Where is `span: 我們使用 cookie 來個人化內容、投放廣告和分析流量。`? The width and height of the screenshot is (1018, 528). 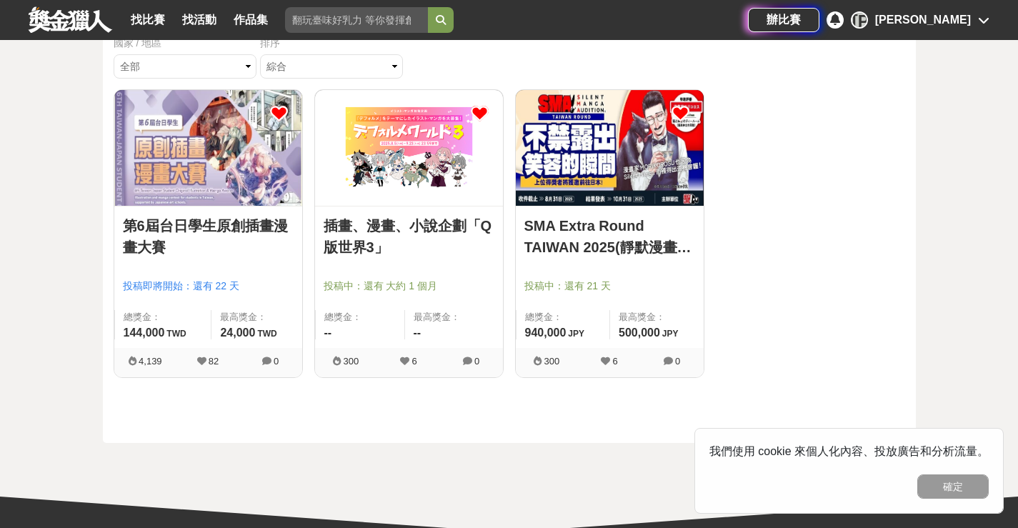
span: 我們使用 cookie 來個人化內容、投放廣告和分析流量。 is located at coordinates (849, 451).